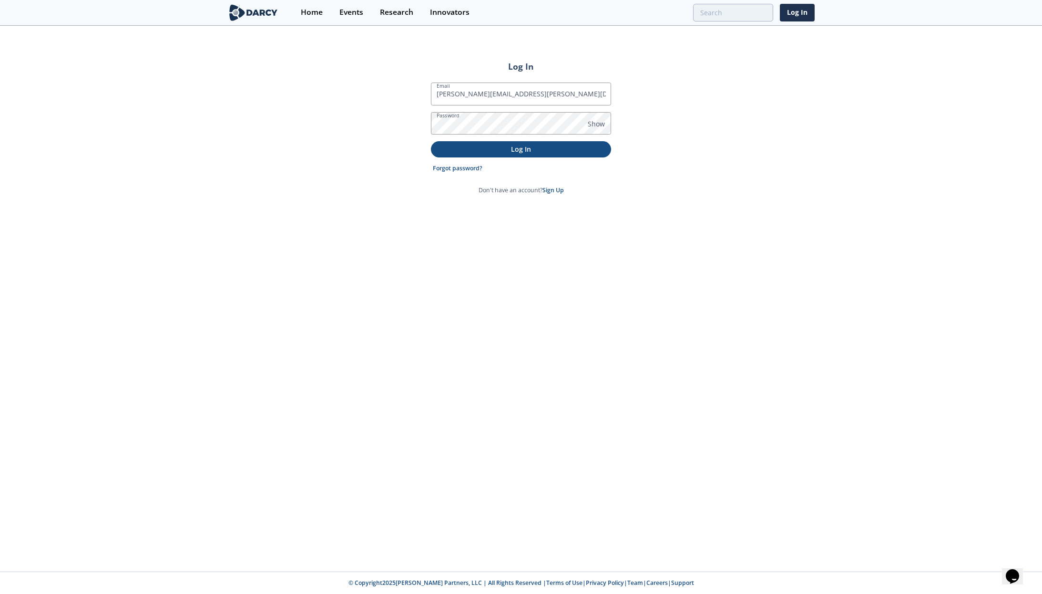 This screenshot has height=594, width=1042. Describe the element at coordinates (351, 12) in the screenshot. I see `div: Events` at that location.